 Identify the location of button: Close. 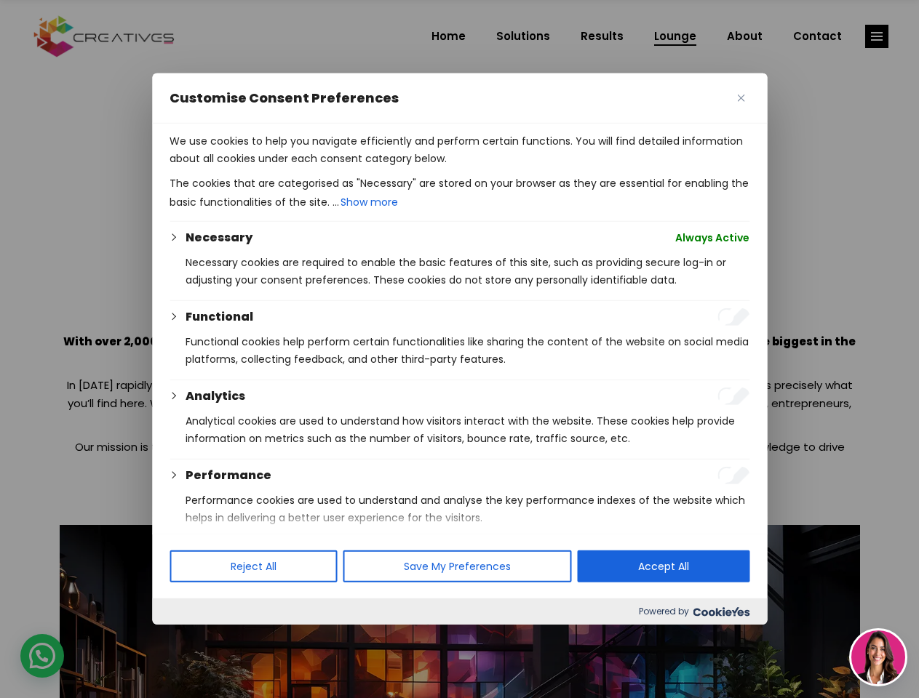
(741, 98).